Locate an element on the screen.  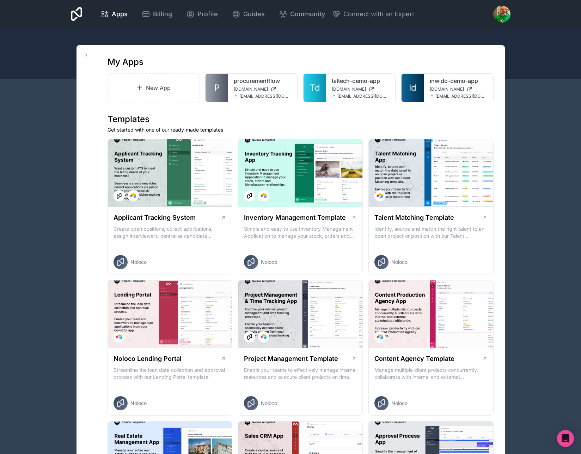
a: Apps is located at coordinates (114, 14).